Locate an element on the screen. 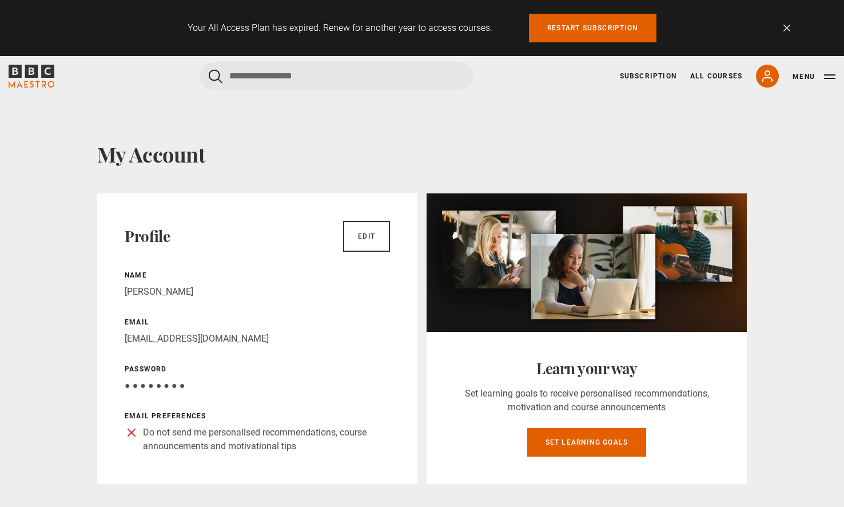 The image size is (844, 507). input: Search is located at coordinates (337, 76).